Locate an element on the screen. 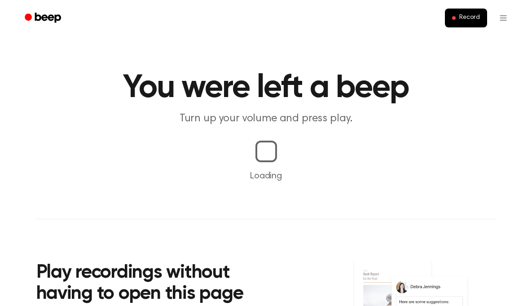  h2: Play recordings without having to open this page is located at coordinates (157, 283).